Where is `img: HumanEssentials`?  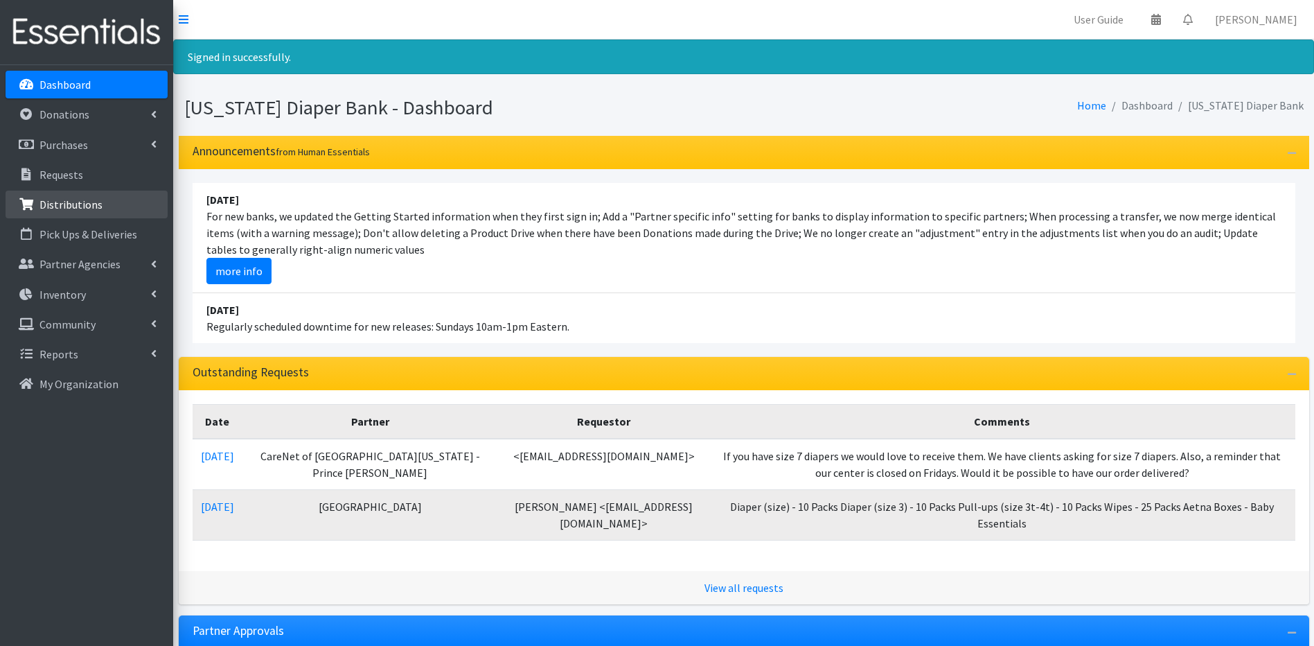
img: HumanEssentials is located at coordinates (87, 32).